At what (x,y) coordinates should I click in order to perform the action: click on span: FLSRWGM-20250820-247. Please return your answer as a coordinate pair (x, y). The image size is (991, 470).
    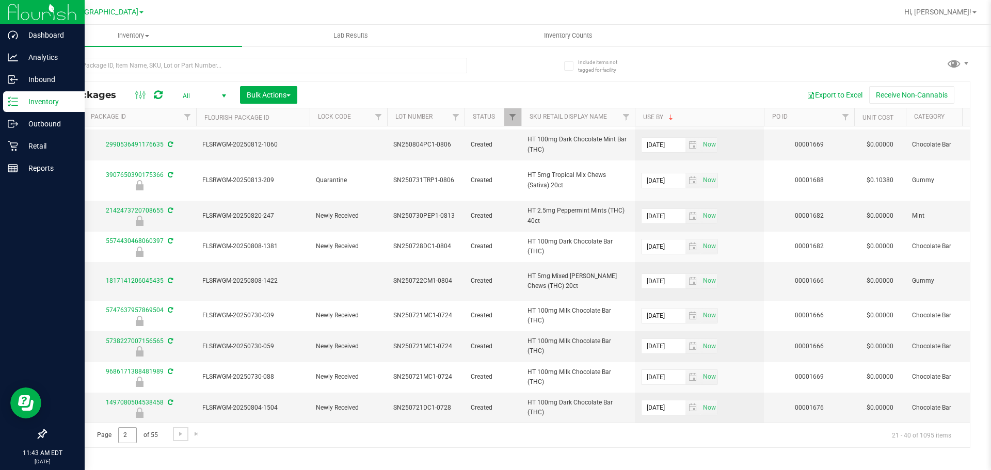
    Looking at the image, I should click on (253, 216).